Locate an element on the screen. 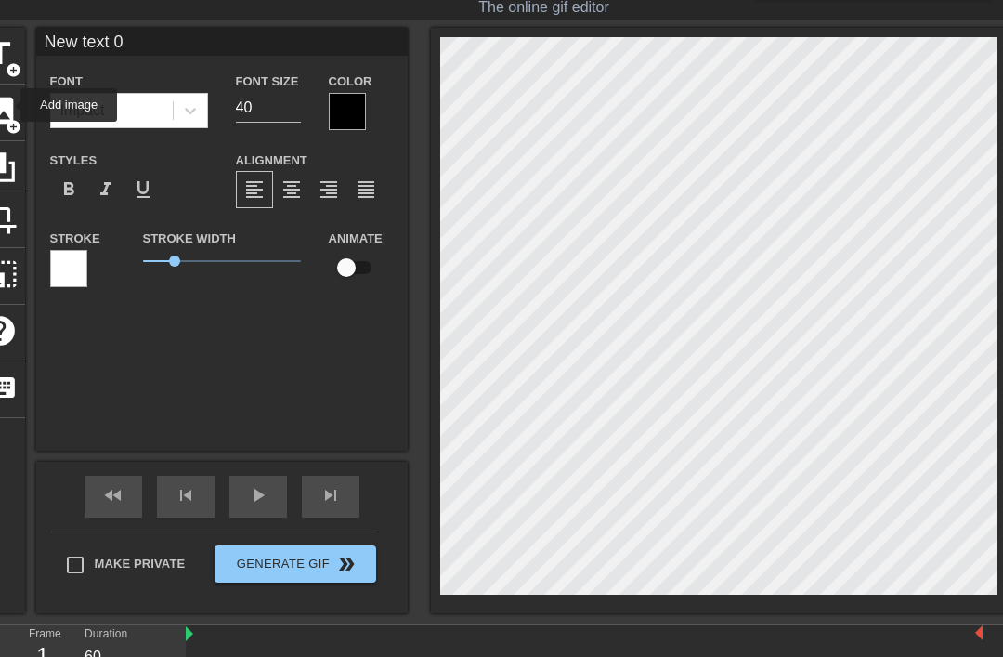  label: Styles is located at coordinates (73, 161).